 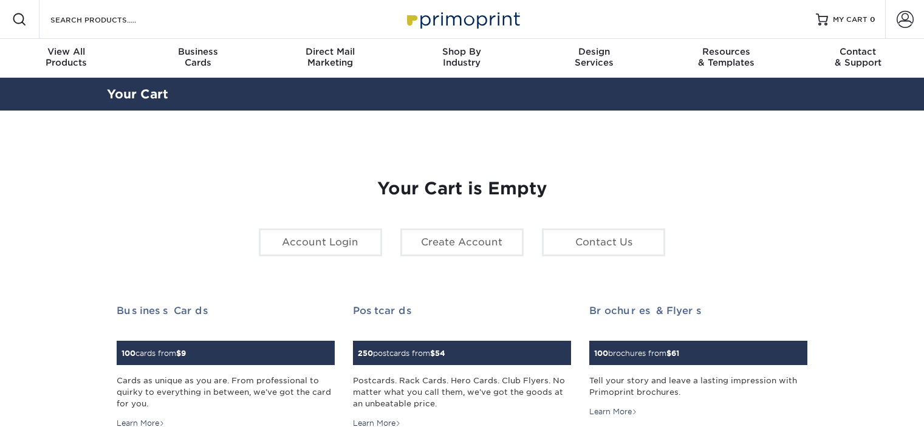 I want to click on span: Design, so click(x=594, y=52).